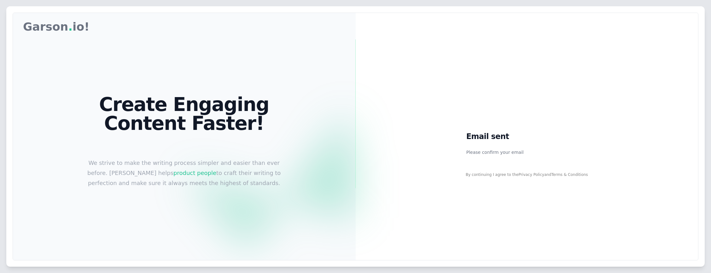 The image size is (711, 273). Describe the element at coordinates (527, 137) in the screenshot. I see `h1: Email sent` at that location.